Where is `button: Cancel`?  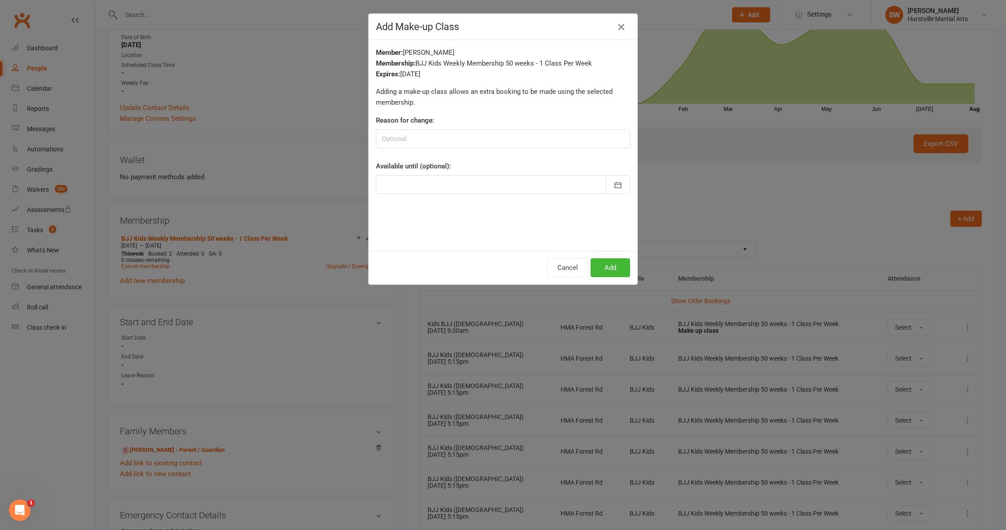 button: Cancel is located at coordinates (568, 268).